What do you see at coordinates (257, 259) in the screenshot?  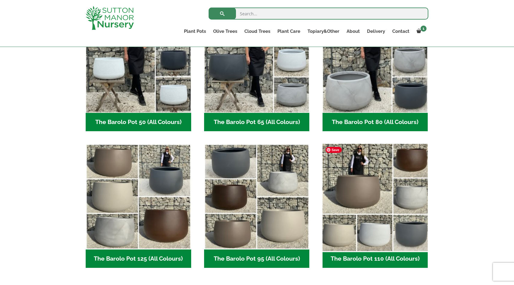 I see `h2: The Barolo Pot 95 (All Colours)` at bounding box center [257, 259].